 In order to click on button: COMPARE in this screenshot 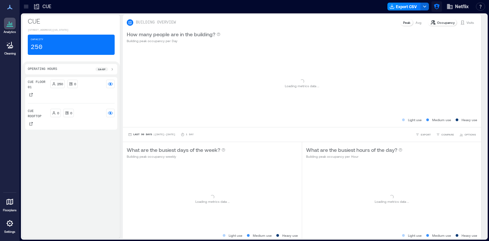, I will do `click(445, 134)`.